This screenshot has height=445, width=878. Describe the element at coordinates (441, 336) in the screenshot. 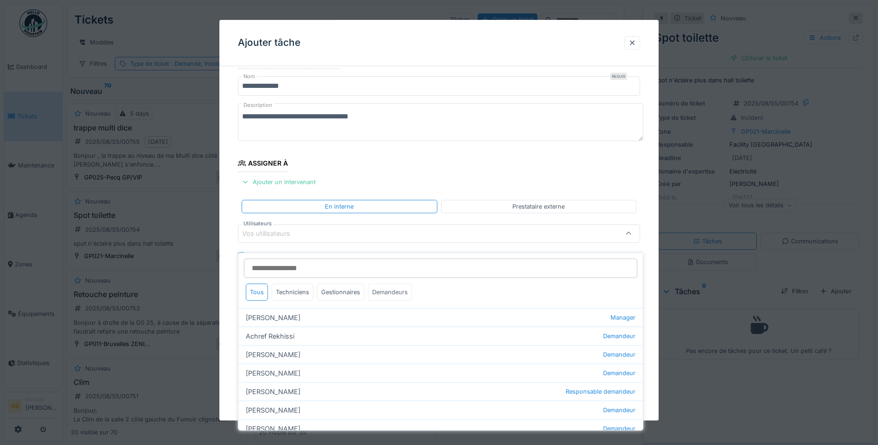

I see `div: Achref Rekhissi` at that location.